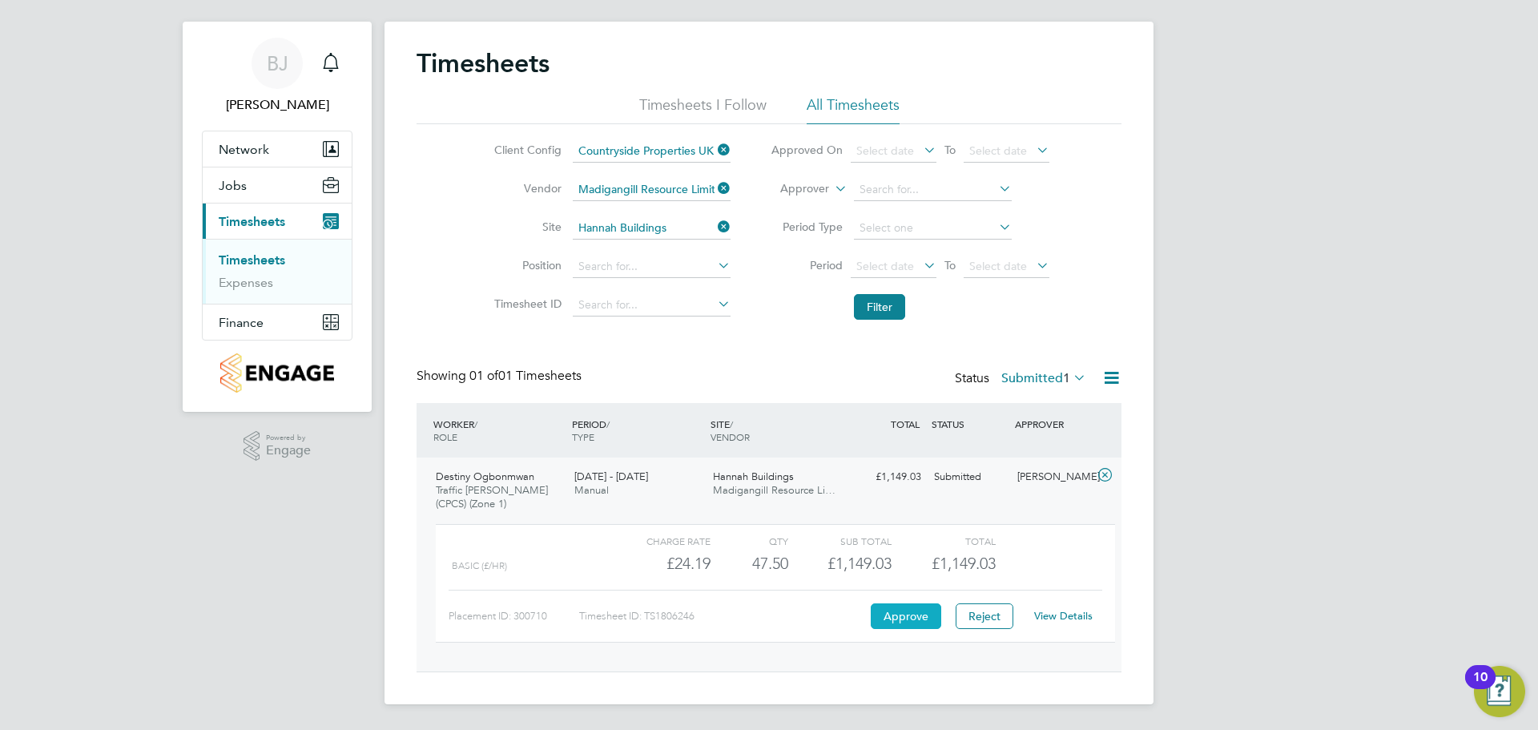  I want to click on label: Approved On, so click(807, 150).